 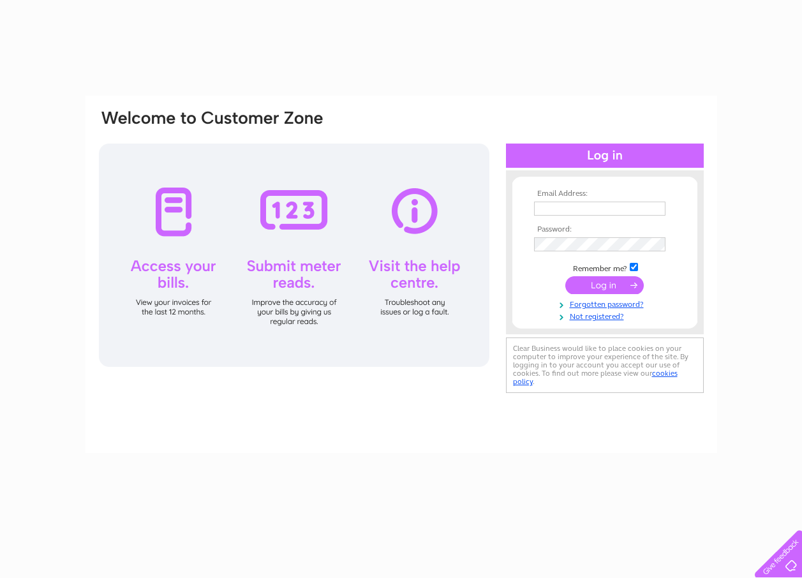 What do you see at coordinates (605, 267) in the screenshot?
I see `td: Remember me?` at bounding box center [605, 267].